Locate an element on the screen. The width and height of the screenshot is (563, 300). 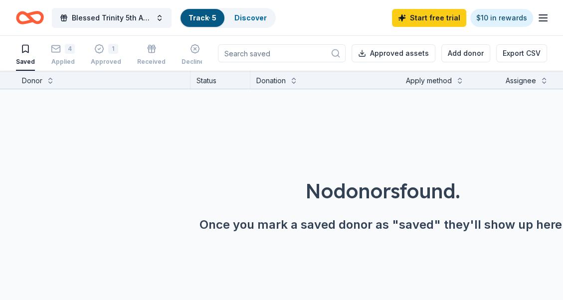
div: Applied is located at coordinates (63, 62).